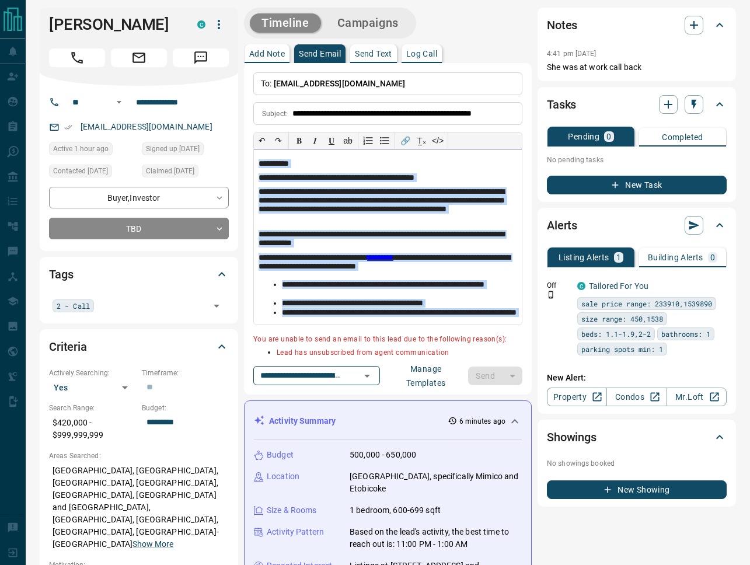 This screenshot has height=565, width=750. I want to click on p: Size & Rooms, so click(292, 510).